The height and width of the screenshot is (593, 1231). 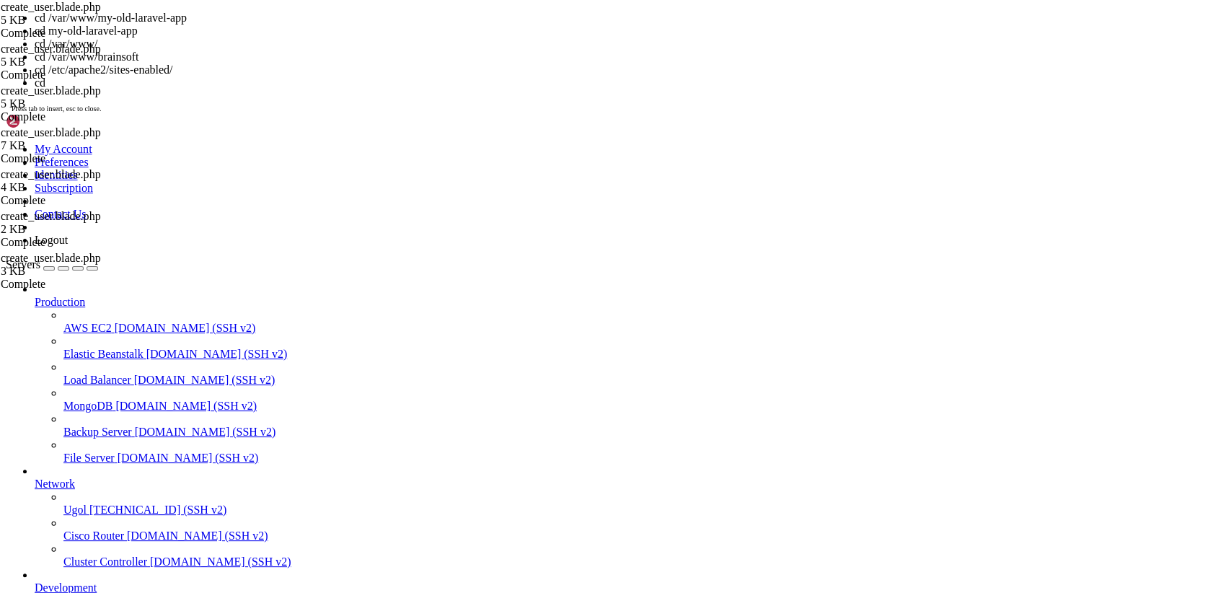 I want to click on x-row: 32 updates can be applied immediately., so click(x=524, y=257).